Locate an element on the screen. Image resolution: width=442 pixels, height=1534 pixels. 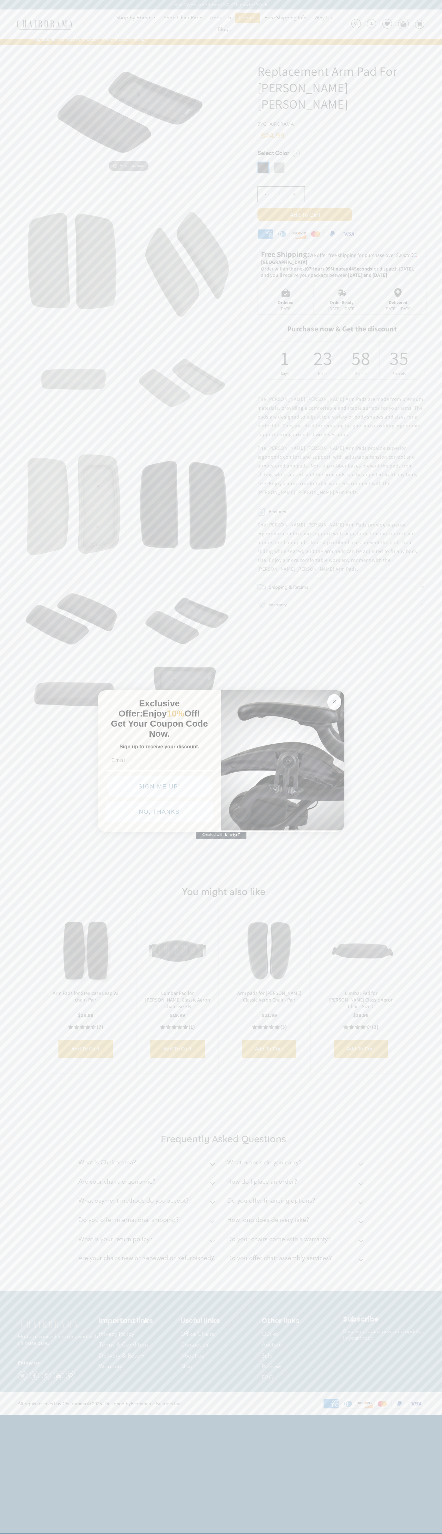
input: Email is located at coordinates (159, 760).